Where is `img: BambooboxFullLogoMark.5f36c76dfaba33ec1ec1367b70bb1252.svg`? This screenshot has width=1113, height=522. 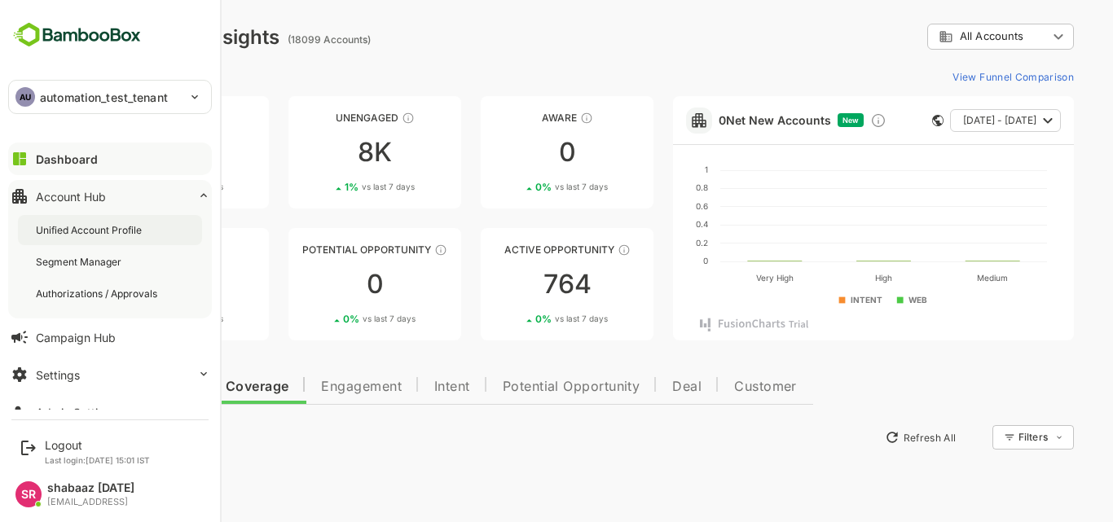
img: BambooboxFullLogoMark.5f36c76dfaba33ec1ec1367b70bb1252.svg is located at coordinates (77, 35).